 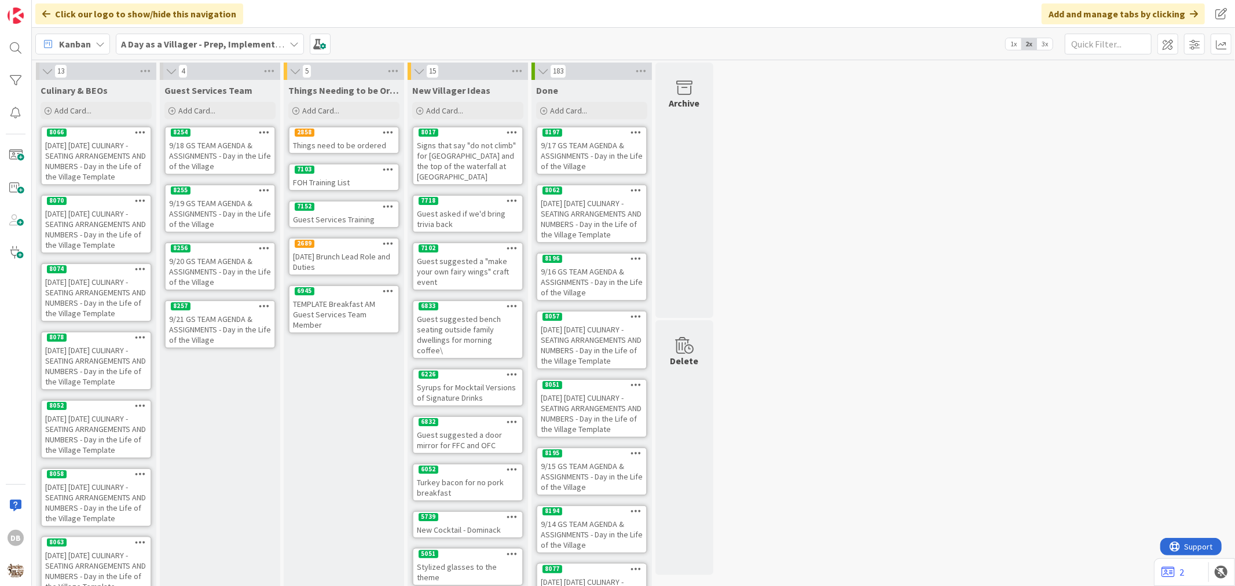 What do you see at coordinates (468, 530) in the screenshot?
I see `div: New Cocktail - Dominack` at bounding box center [468, 530].